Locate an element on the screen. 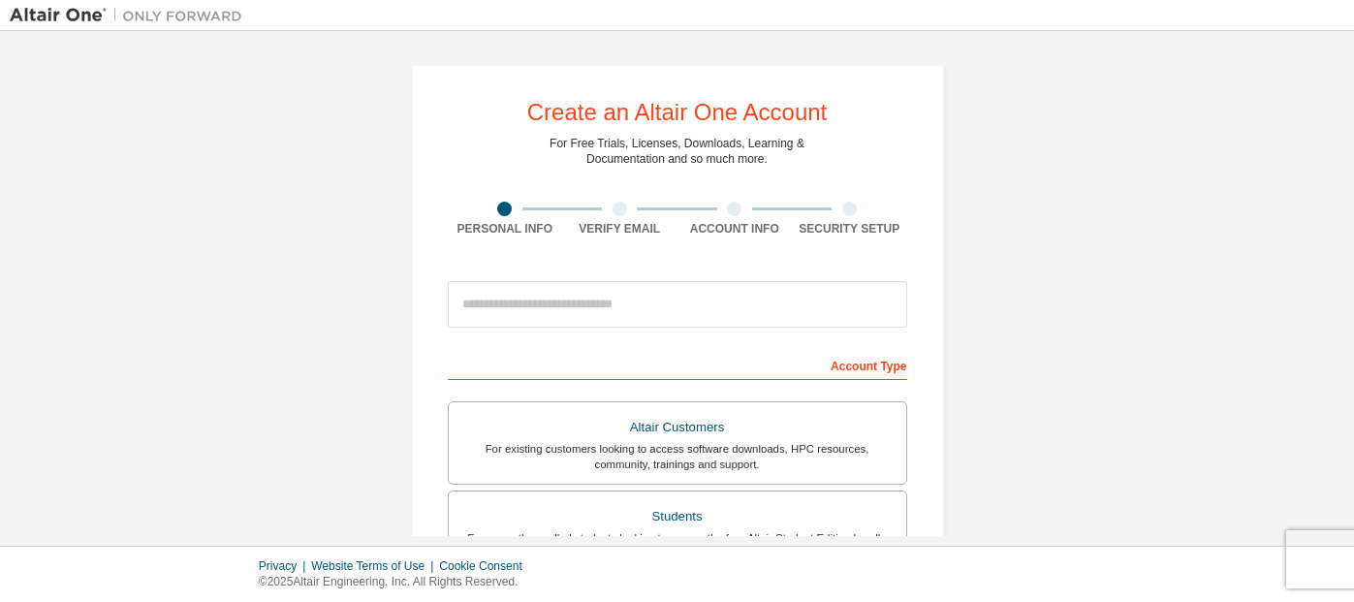 This screenshot has height=602, width=1354. div: For currently enrolled students looking to access the free Altair Student Edition bundle and all ... is located at coordinates (677, 546).